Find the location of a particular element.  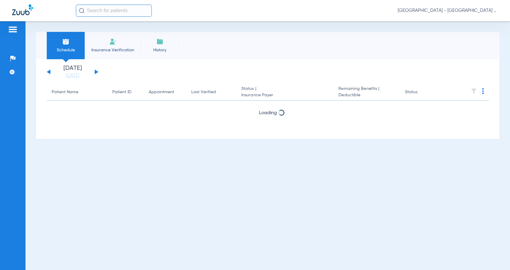

img: Search Icon is located at coordinates (82, 11).